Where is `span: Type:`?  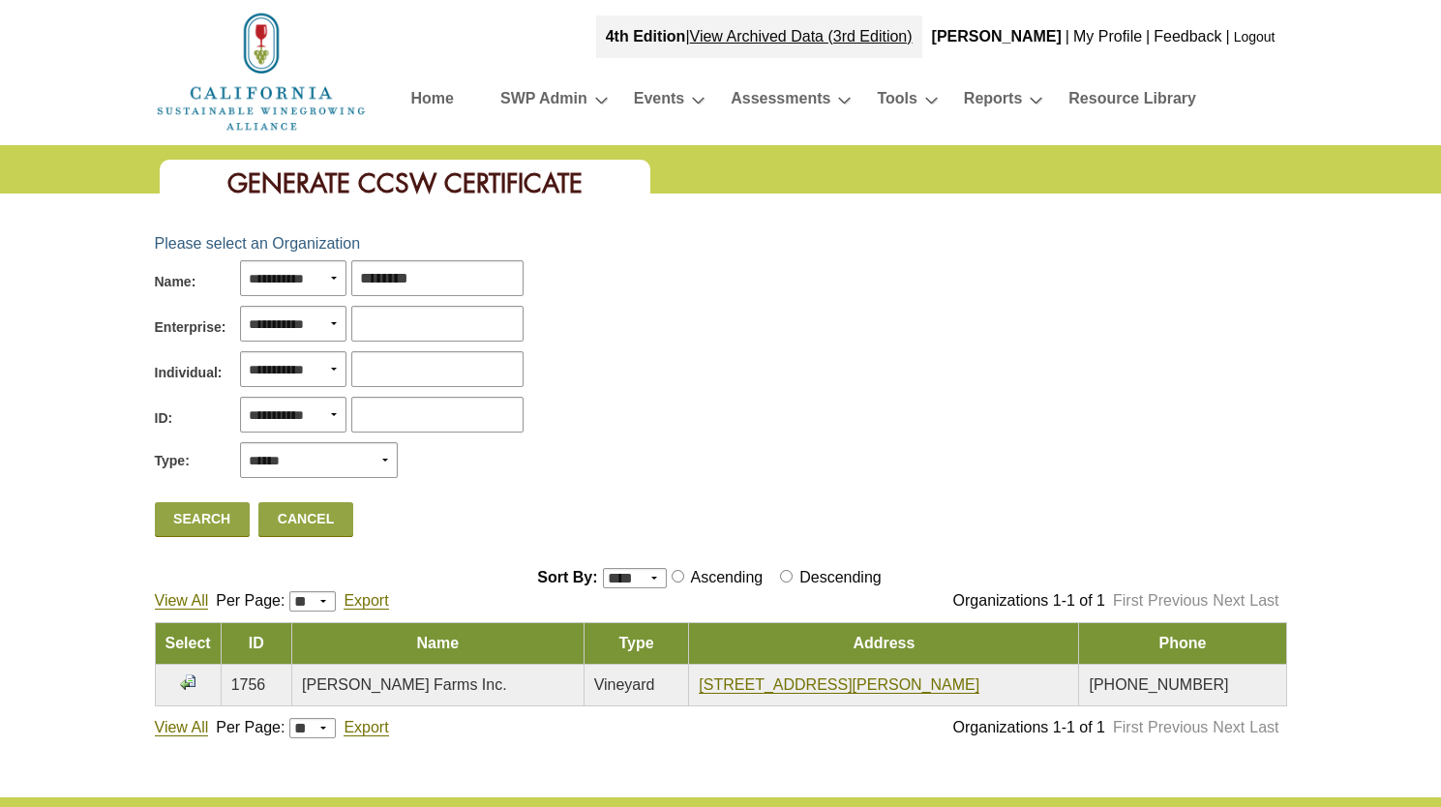
span: Type: is located at coordinates (172, 461).